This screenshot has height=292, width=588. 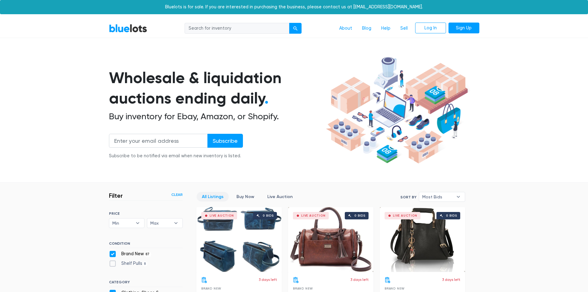 What do you see at coordinates (146, 283) in the screenshot?
I see `h6: CATEGORY` at bounding box center [146, 283].